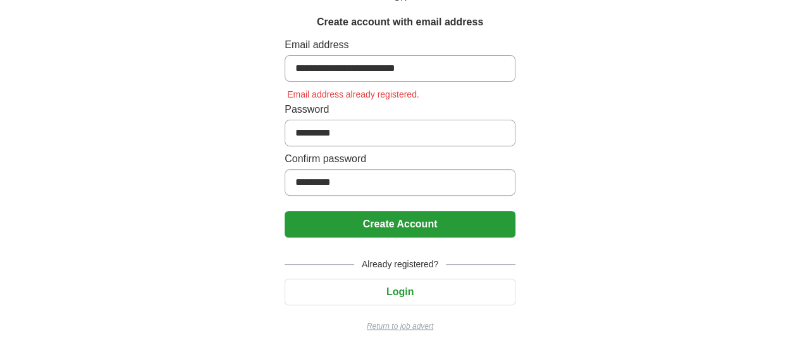  I want to click on button: Create Account, so click(400, 224).